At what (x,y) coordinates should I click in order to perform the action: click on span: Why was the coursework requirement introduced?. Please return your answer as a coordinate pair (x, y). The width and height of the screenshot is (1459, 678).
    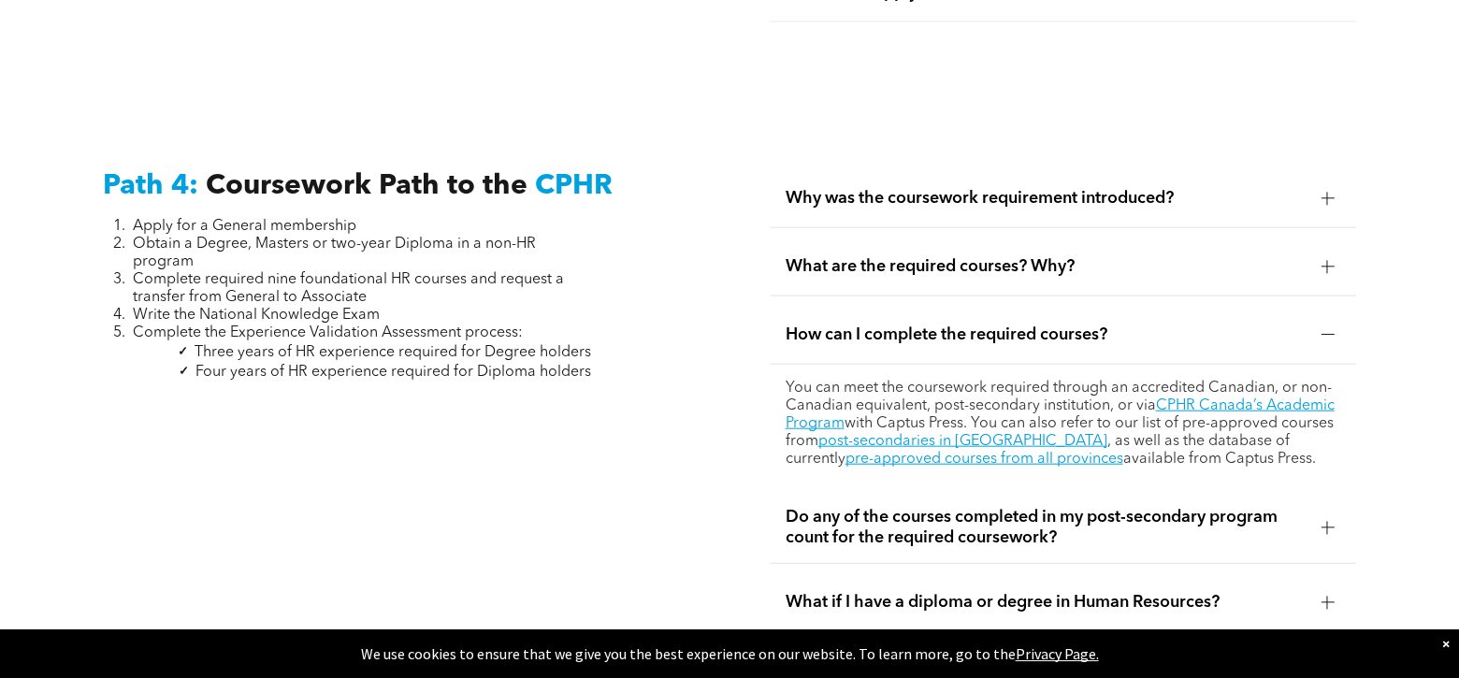
    Looking at the image, I should click on (1044, 198).